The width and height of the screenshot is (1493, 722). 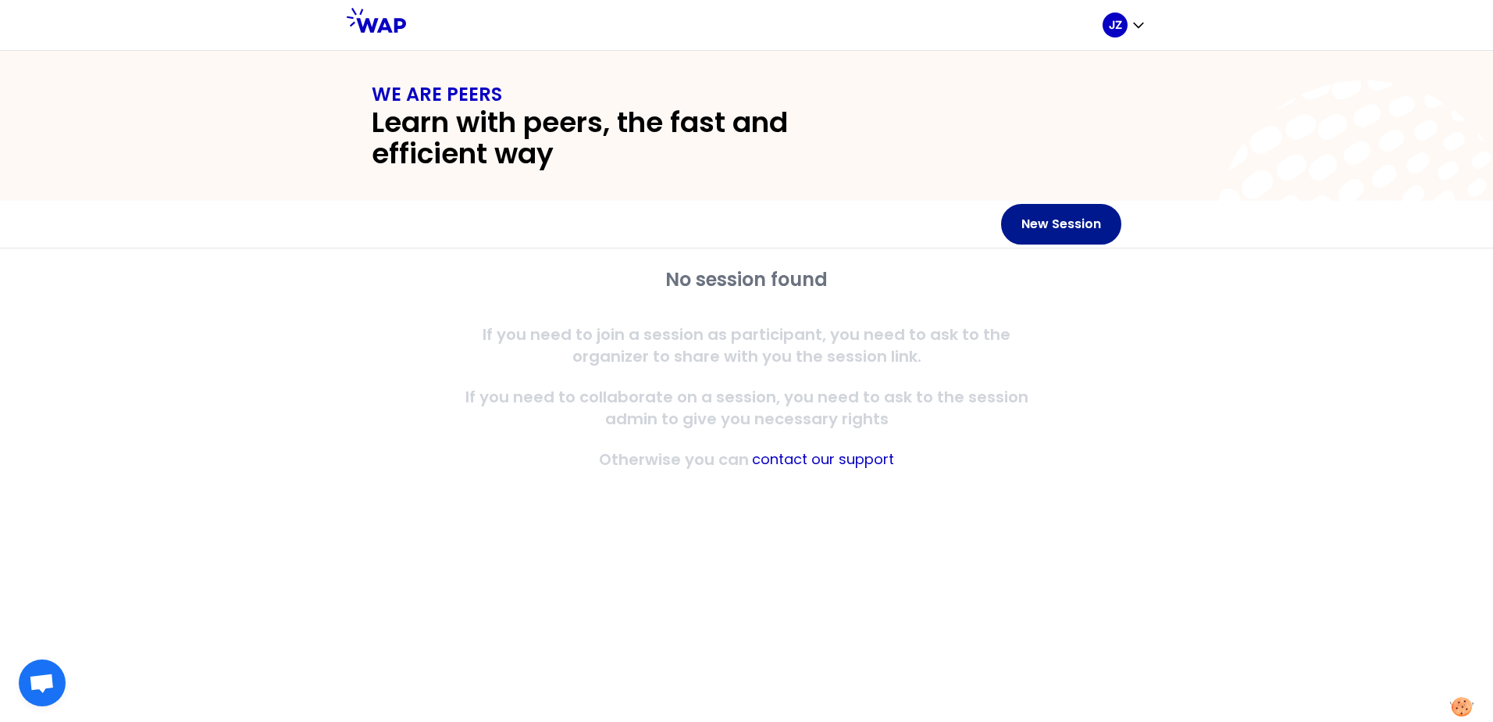 I want to click on h1: WE ARE PEERS, so click(x=747, y=94).